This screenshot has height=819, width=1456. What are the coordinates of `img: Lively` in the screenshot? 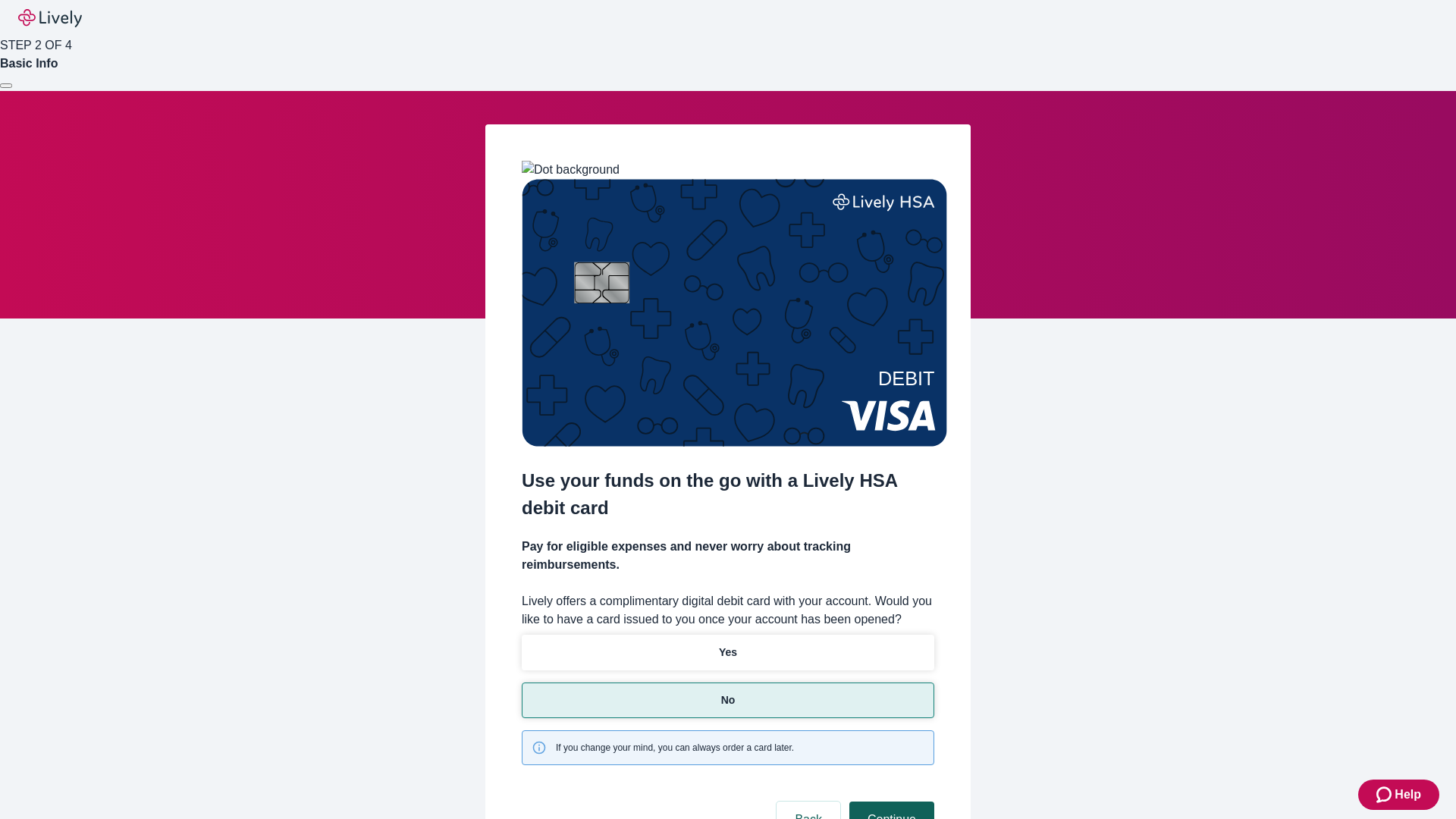 It's located at (50, 19).